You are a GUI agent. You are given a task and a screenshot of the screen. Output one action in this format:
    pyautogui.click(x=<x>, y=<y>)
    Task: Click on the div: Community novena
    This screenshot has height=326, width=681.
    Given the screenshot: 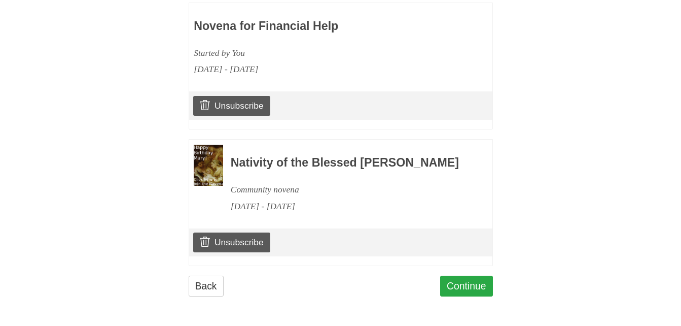 What is the action you would take?
    pyautogui.click(x=348, y=189)
    